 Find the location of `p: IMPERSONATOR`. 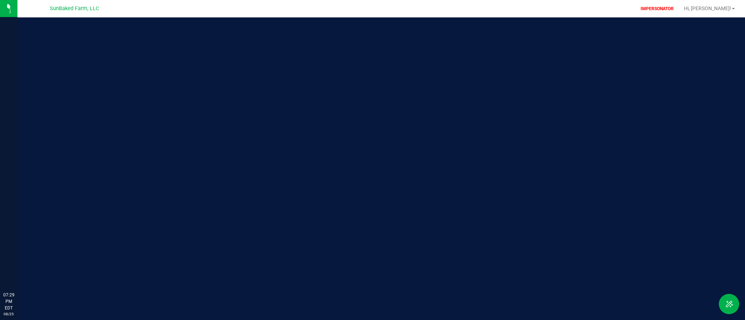

p: IMPERSONATOR is located at coordinates (657, 9).